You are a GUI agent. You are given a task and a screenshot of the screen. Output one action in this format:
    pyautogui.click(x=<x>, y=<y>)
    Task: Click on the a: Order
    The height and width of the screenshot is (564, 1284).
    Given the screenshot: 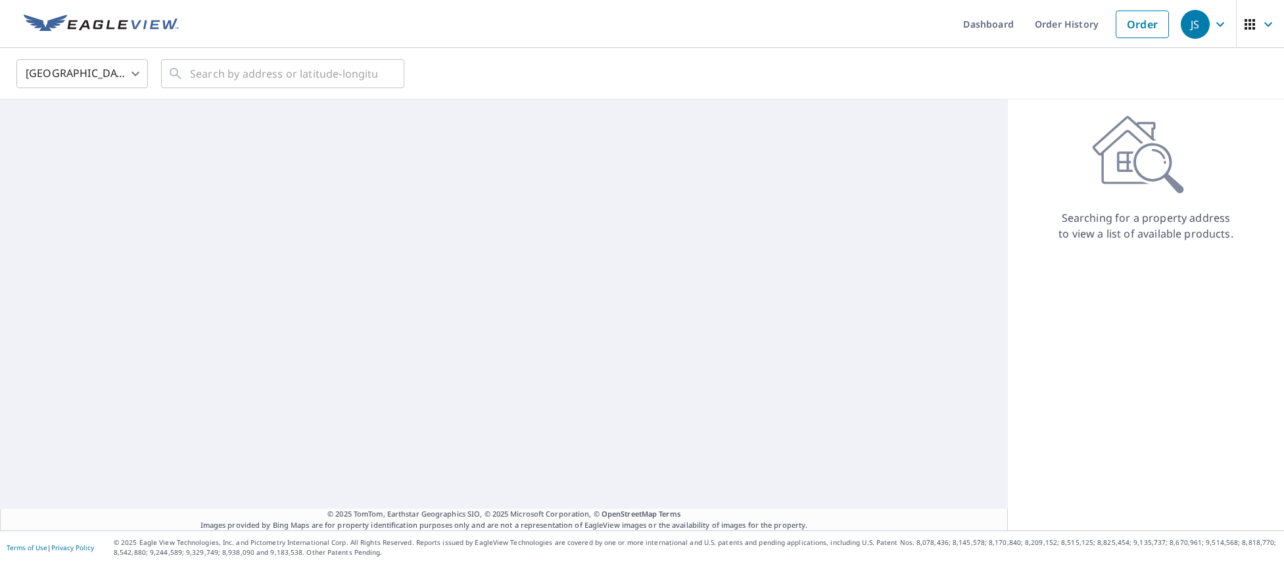 What is the action you would take?
    pyautogui.click(x=1142, y=24)
    